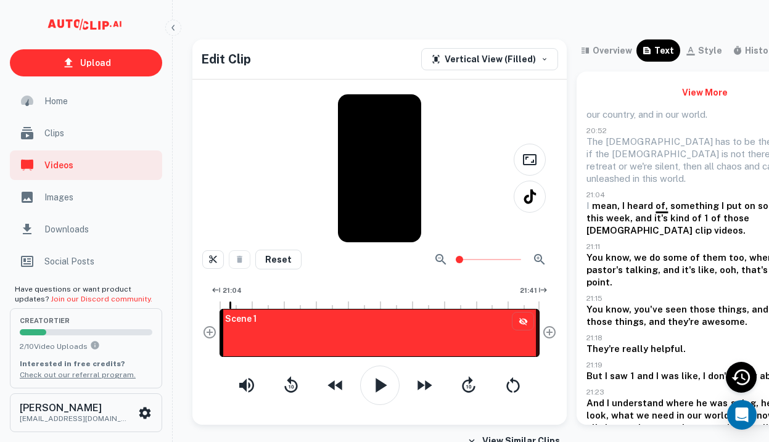 Image resolution: width=769 pixels, height=442 pixels. I want to click on div: style, so click(709, 51).